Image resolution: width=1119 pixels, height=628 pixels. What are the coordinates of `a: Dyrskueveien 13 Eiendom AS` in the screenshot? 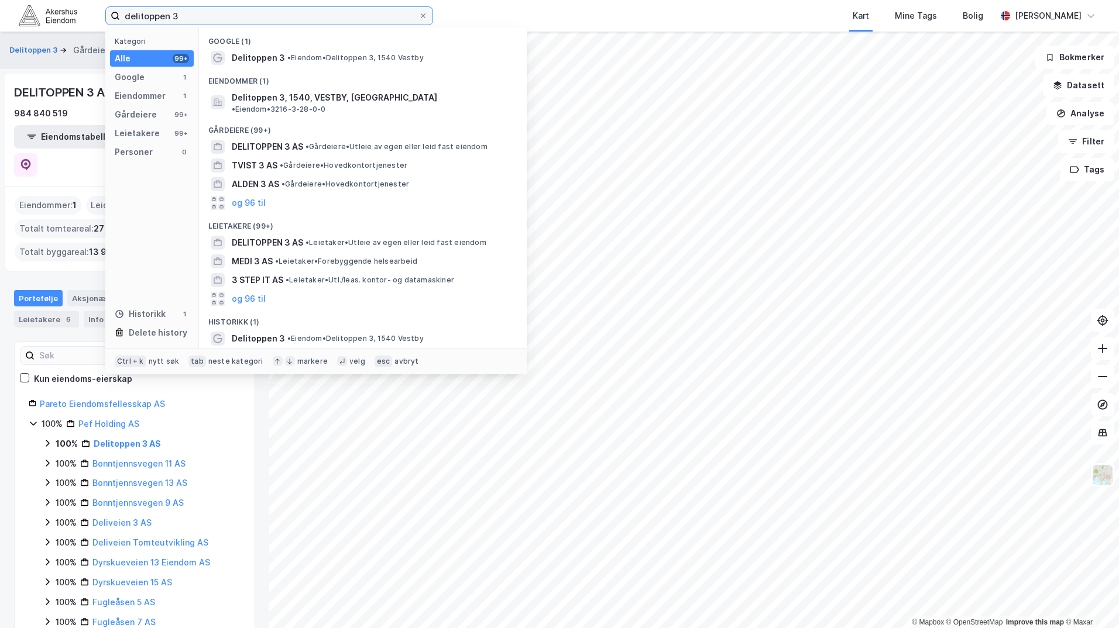 It's located at (151, 562).